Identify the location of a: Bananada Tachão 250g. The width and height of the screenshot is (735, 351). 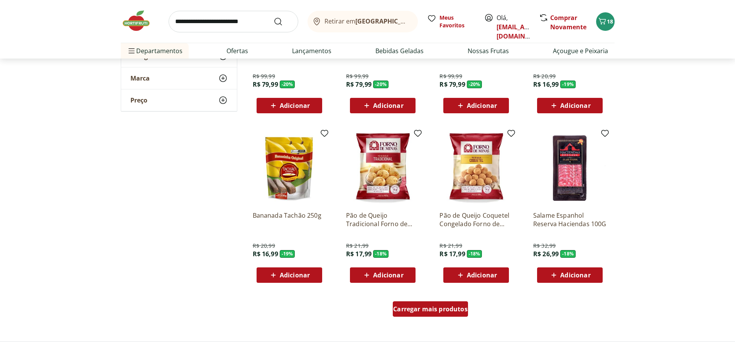
(289, 220).